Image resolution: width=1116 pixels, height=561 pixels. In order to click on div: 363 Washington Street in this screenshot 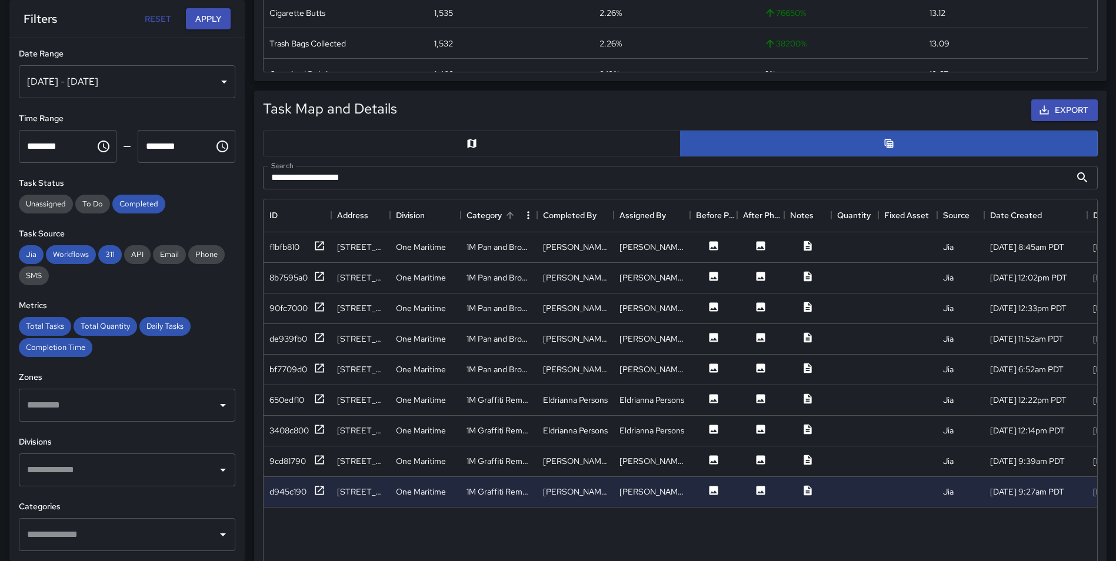, I will do `click(361, 308)`.